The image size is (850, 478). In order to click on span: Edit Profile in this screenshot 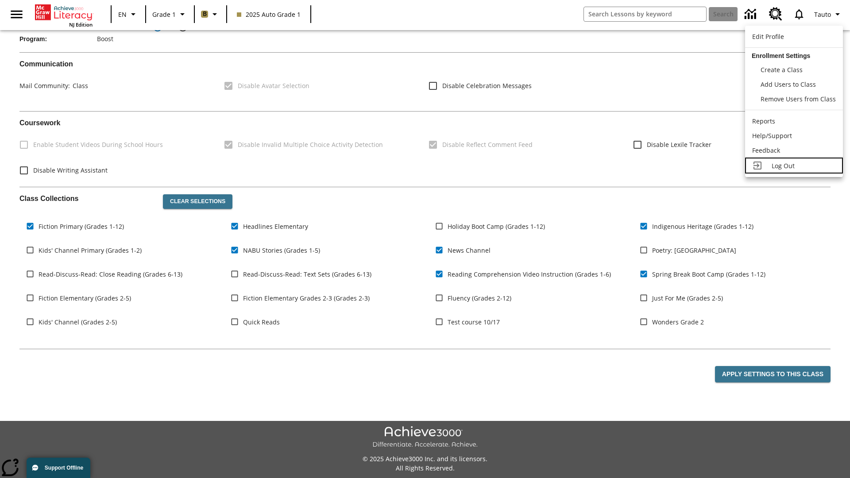, I will do `click(768, 36)`.